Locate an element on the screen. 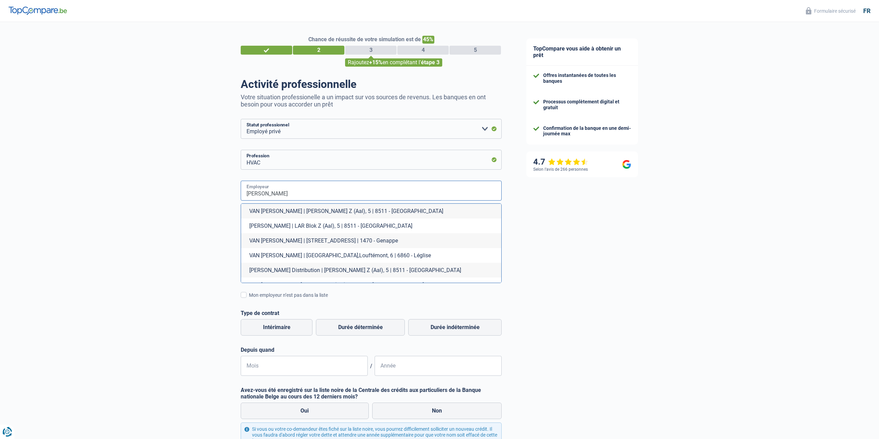 The image size is (879, 439). div: 4.7 is located at coordinates (561, 162).